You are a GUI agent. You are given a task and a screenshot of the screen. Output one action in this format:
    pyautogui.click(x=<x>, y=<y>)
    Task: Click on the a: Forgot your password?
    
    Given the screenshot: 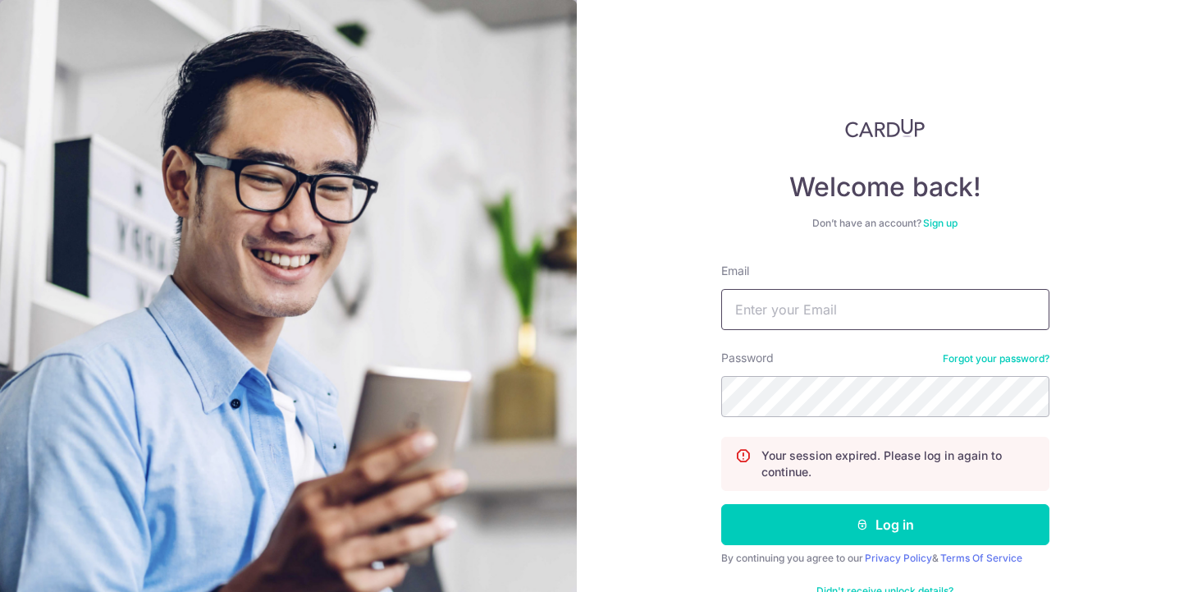 What is the action you would take?
    pyautogui.click(x=996, y=359)
    